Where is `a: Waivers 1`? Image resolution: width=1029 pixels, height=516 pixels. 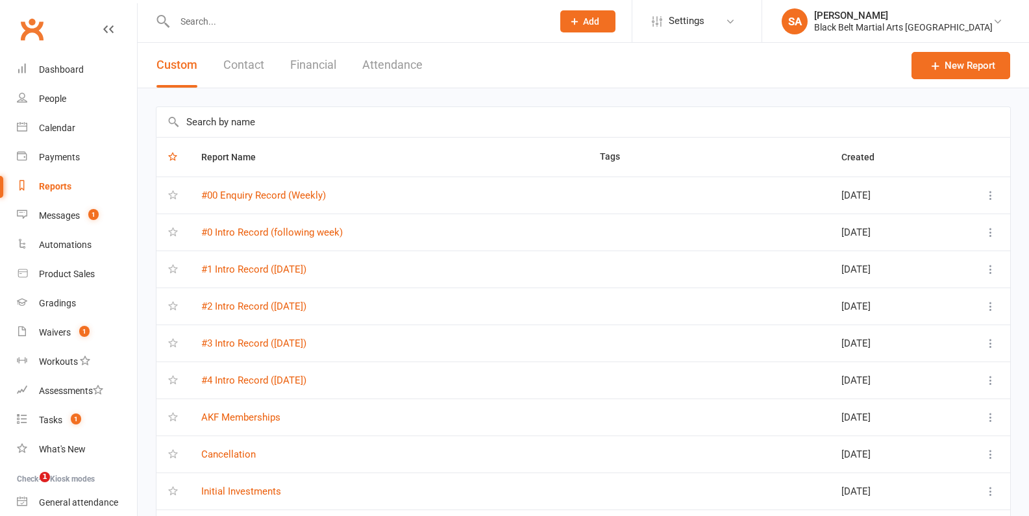 a: Waivers 1 is located at coordinates (77, 332).